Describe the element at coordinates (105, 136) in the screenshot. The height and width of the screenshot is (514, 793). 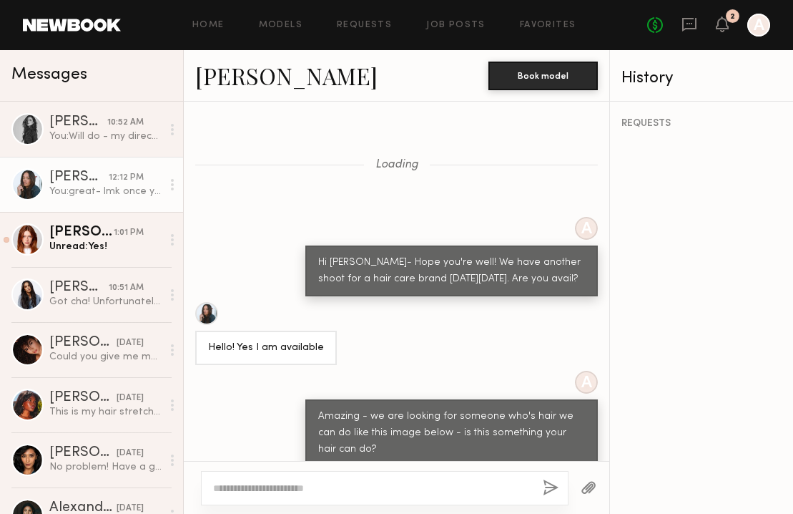
I see `div: You: Will do - my director is working on the schedule now and will have an update by EOD` at that location.